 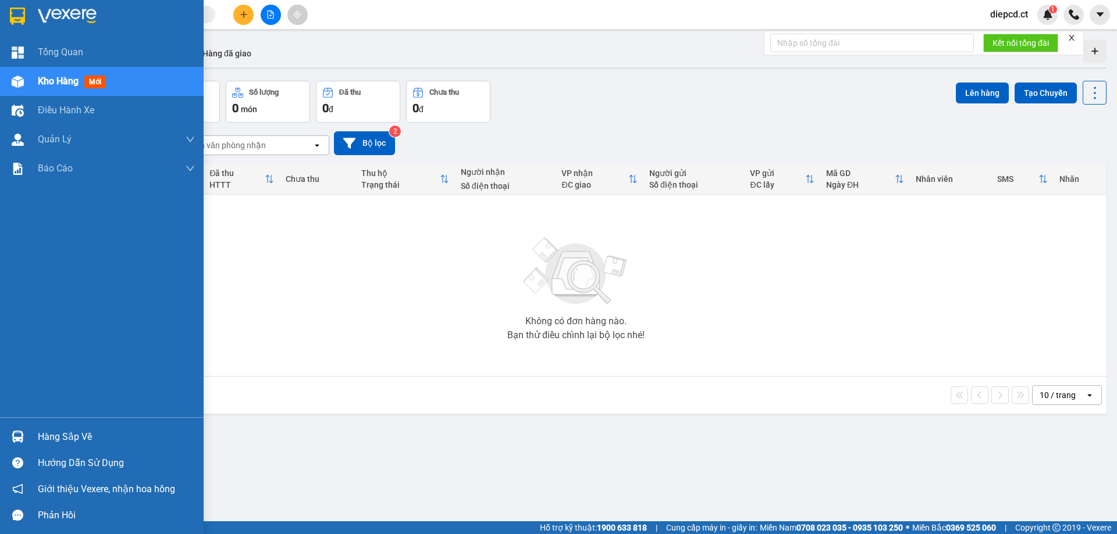 What do you see at coordinates (505, 172) in the screenshot?
I see `div: Người nhận` at bounding box center [505, 172].